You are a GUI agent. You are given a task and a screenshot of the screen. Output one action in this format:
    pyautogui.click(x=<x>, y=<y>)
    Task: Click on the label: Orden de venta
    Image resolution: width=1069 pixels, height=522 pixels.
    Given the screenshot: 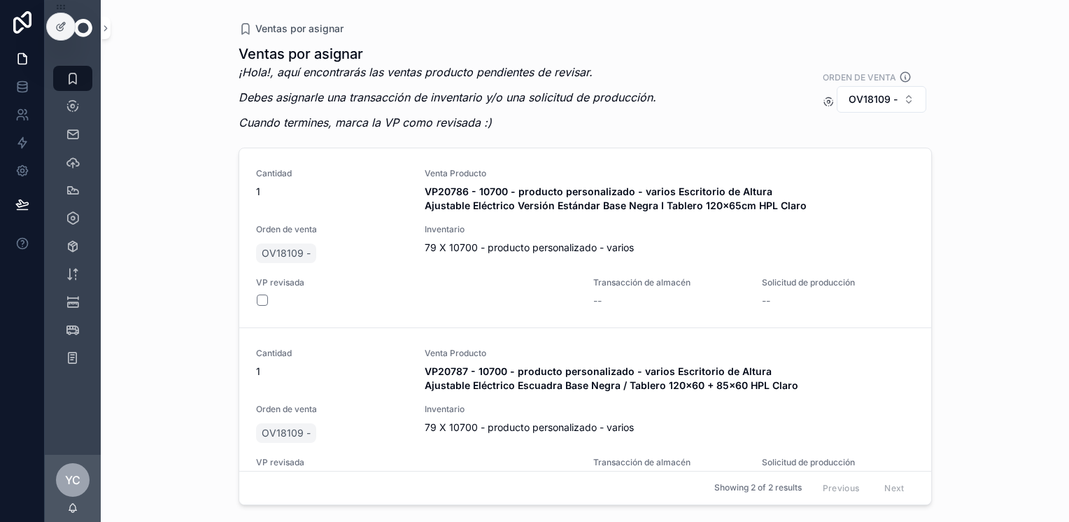 What is the action you would take?
    pyautogui.click(x=859, y=77)
    